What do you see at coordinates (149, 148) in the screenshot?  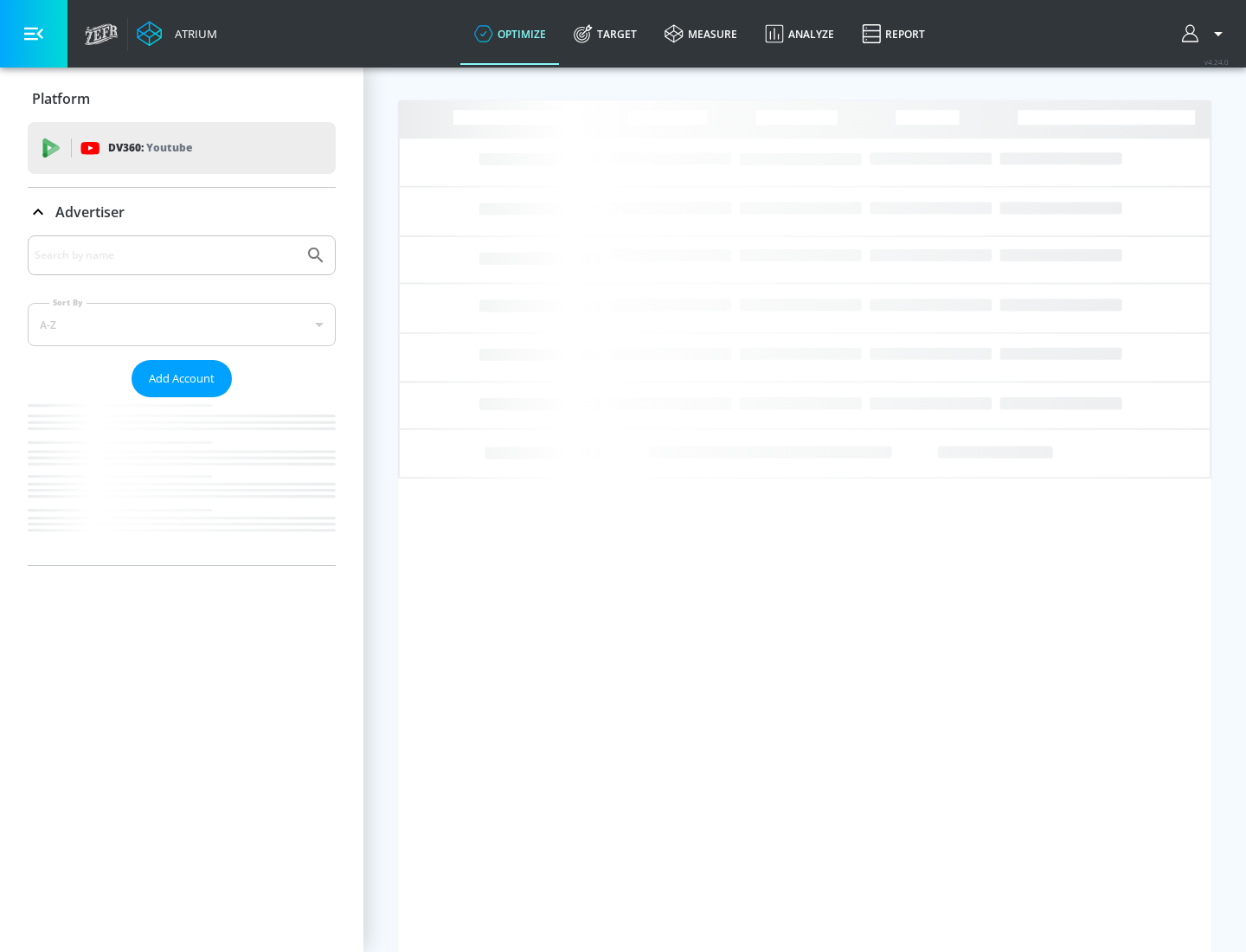 I see `p: DV360:` at bounding box center [149, 148].